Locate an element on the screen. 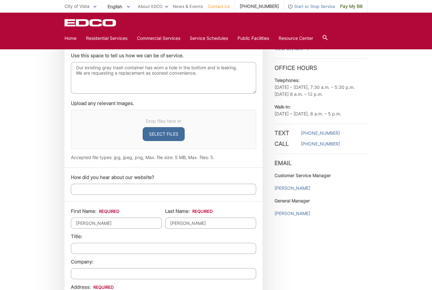 The width and height of the screenshot is (432, 290). label: Upload any relevant images. is located at coordinates (102, 103).